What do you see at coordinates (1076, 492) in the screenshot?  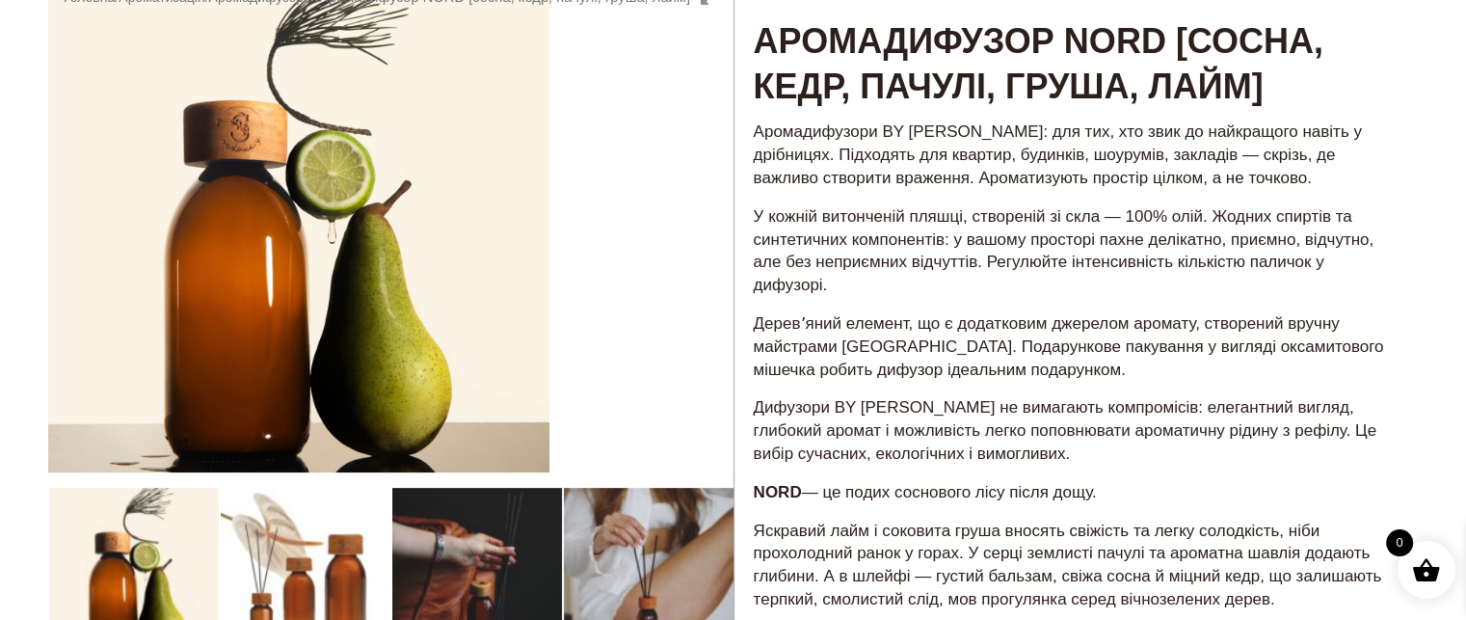 I see `p: — це подих соснового лісу після дощу.` at bounding box center [1076, 492].